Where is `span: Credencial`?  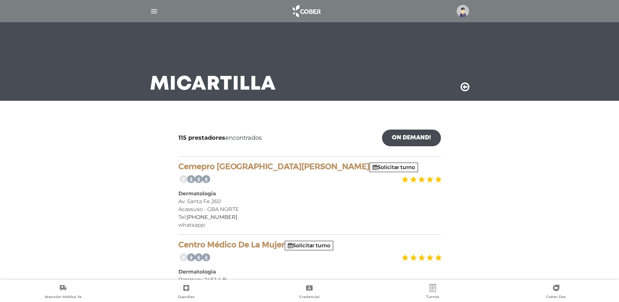 span: Credencial is located at coordinates (309, 298).